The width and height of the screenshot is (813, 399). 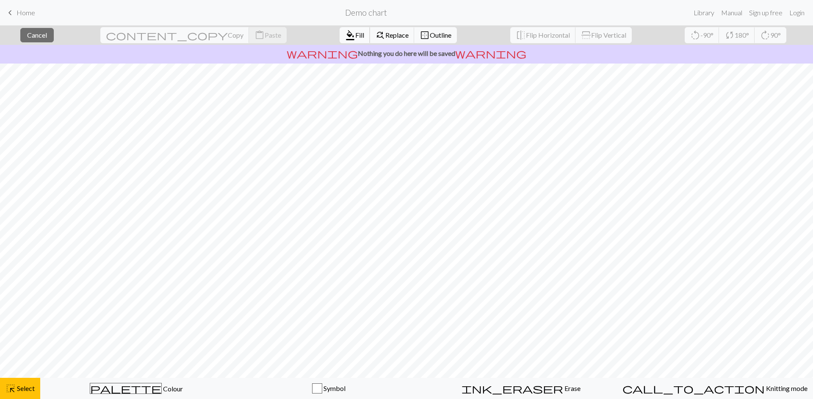 I want to click on a: Sign up free, so click(x=765, y=13).